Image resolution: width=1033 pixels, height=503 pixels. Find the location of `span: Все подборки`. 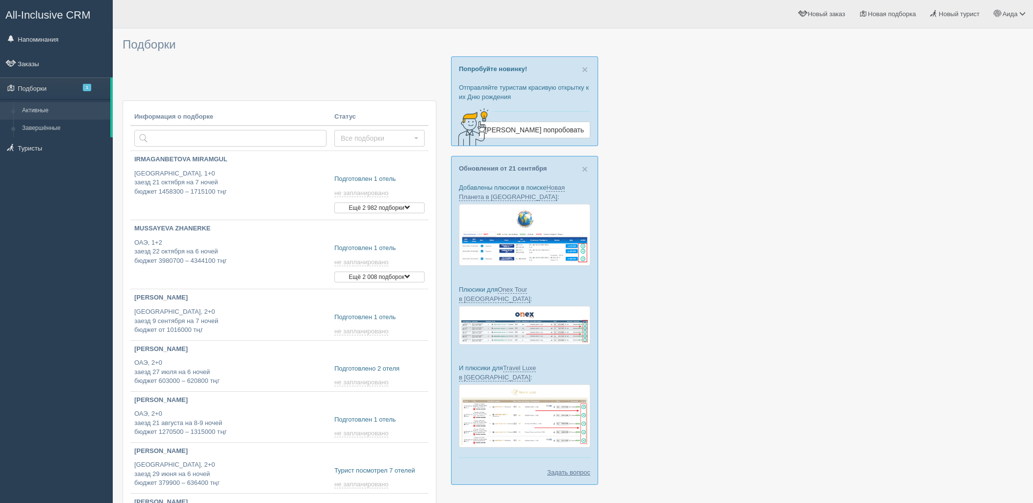

span: Все подборки is located at coordinates (376, 138).